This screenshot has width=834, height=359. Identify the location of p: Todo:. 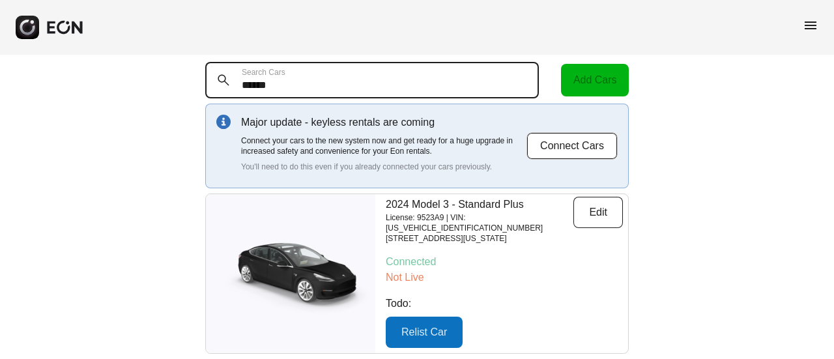
(505, 304).